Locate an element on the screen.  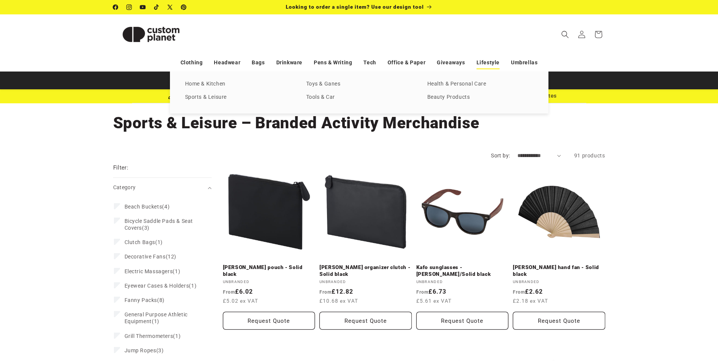
a: Beauty Products is located at coordinates (481, 97).